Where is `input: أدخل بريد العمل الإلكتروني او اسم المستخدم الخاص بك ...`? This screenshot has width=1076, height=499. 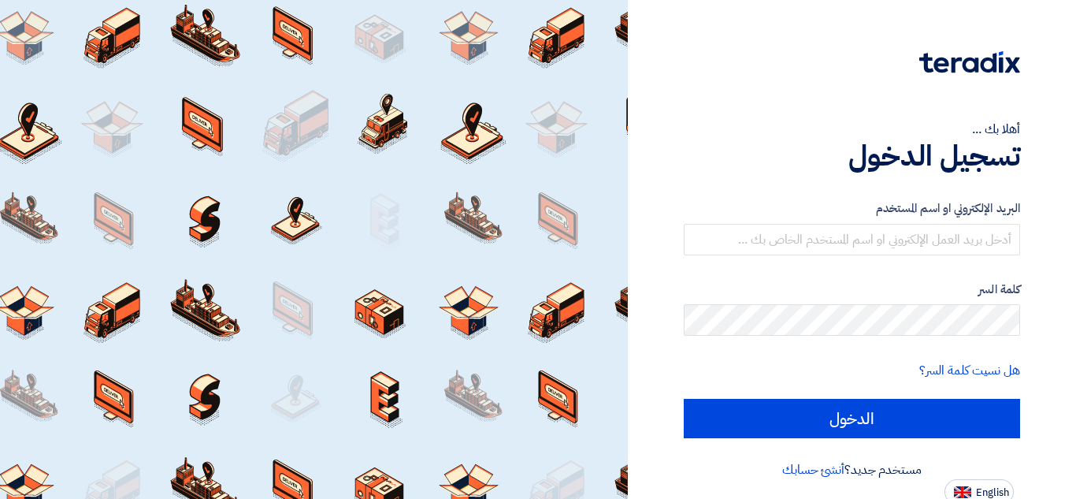
input: أدخل بريد العمل الإلكتروني او اسم المستخدم الخاص بك ... is located at coordinates (852, 239).